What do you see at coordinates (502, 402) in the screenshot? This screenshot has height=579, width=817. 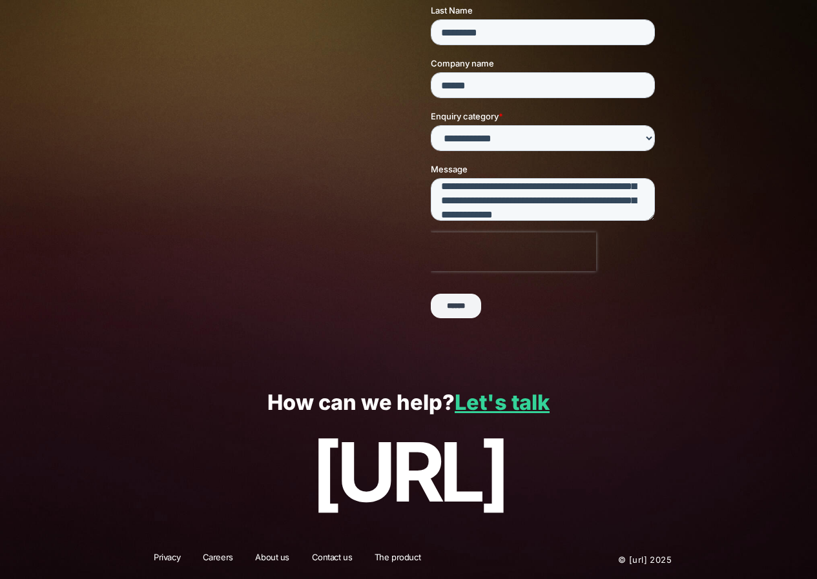 I see `a: Let's talk` at bounding box center [502, 402].